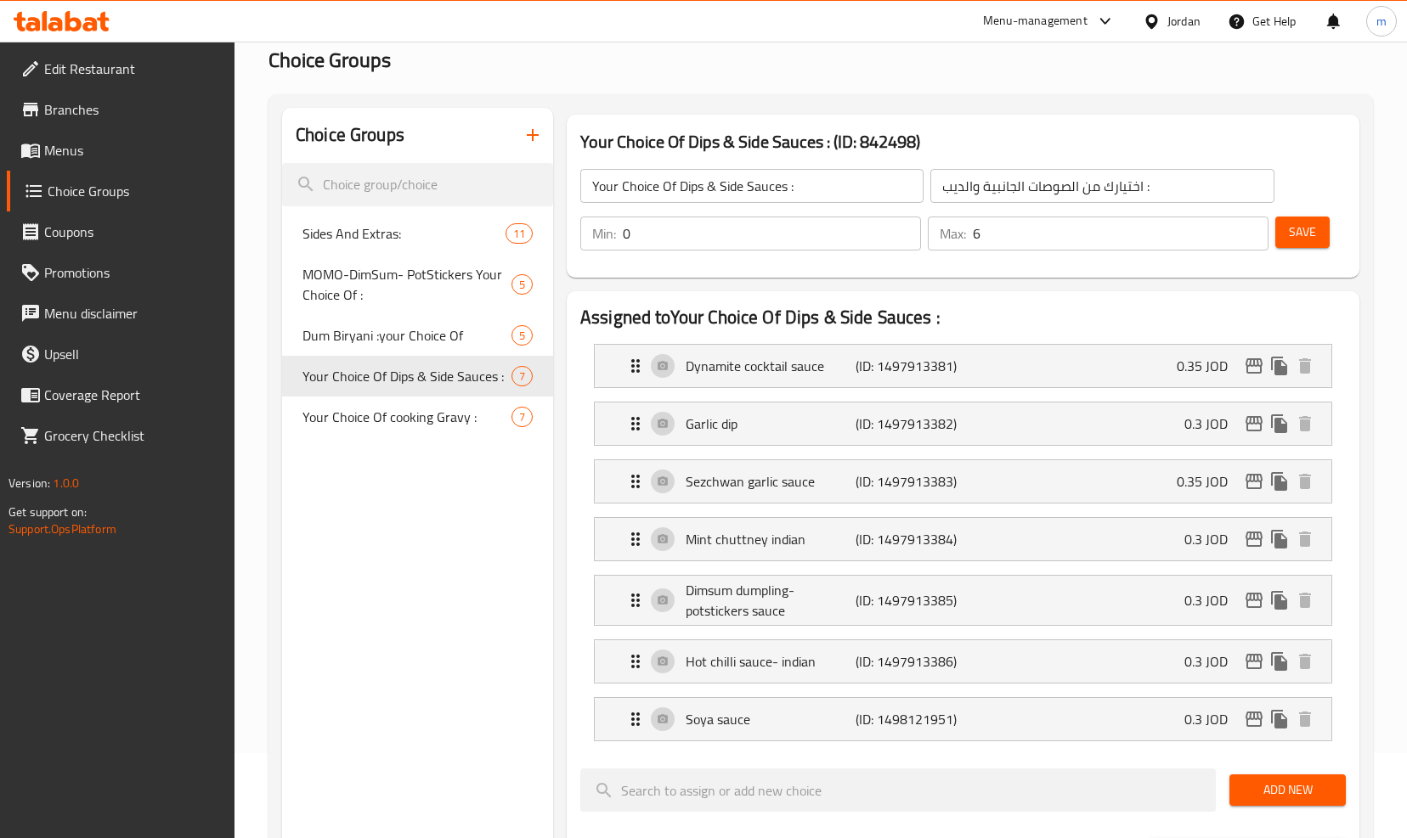 Image resolution: width=1407 pixels, height=838 pixels. I want to click on span: Promotions, so click(133, 273).